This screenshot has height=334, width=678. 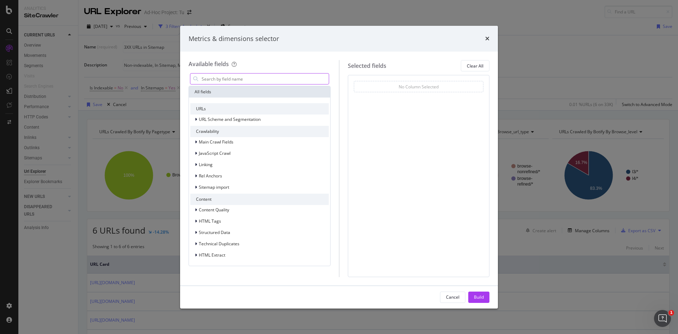 What do you see at coordinates (339, 167) in the screenshot?
I see `div: modal` at bounding box center [339, 167].